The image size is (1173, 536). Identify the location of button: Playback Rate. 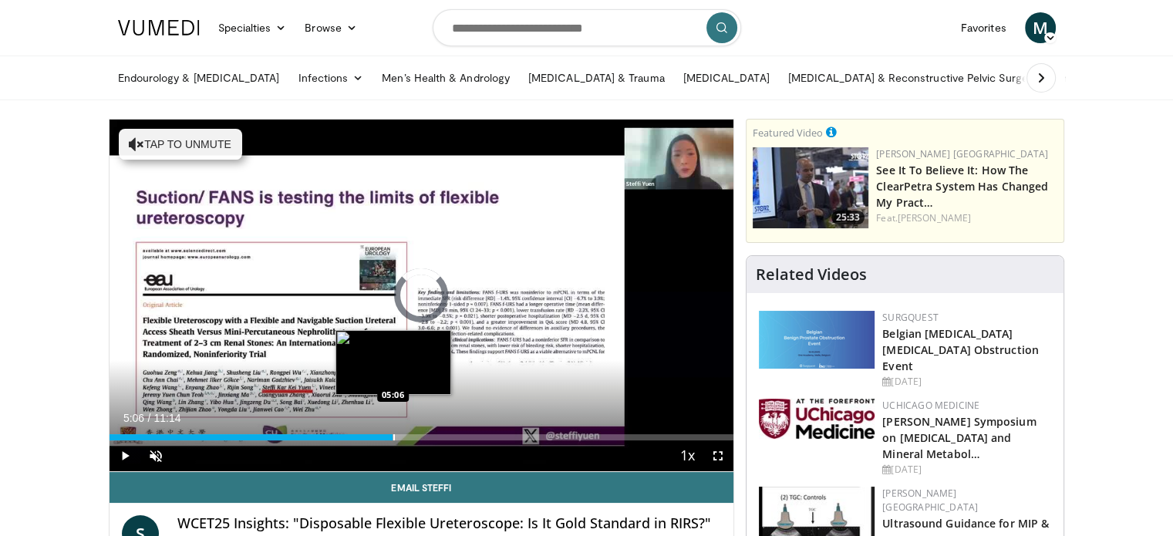
(687, 456).